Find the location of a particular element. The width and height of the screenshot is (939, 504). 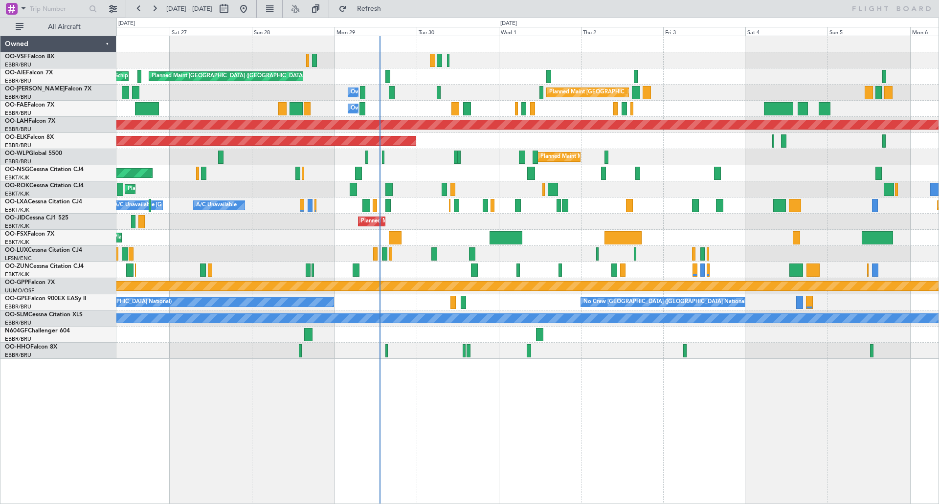

div: Mon 29 is located at coordinates (376, 31).